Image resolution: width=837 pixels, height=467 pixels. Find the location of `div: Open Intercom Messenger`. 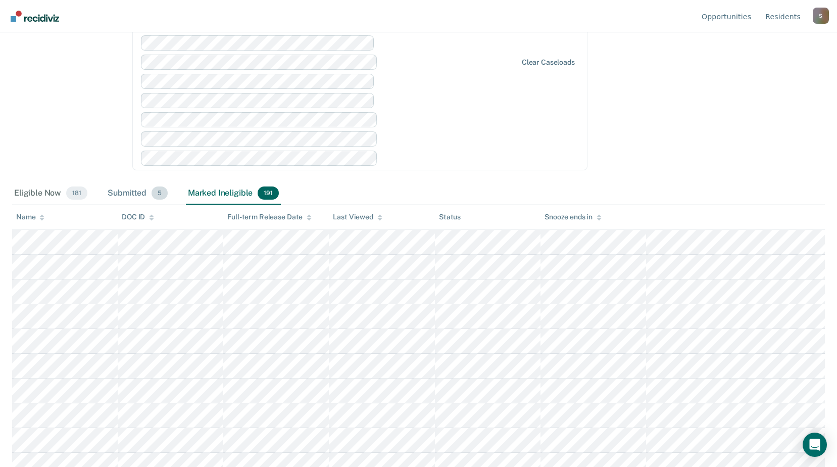

div: Open Intercom Messenger is located at coordinates (815, 445).